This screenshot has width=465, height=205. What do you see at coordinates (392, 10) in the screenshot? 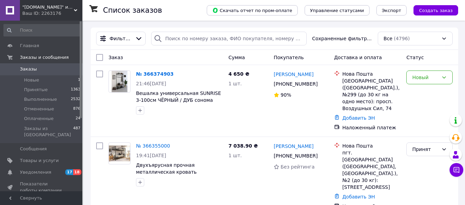
I see `span: Экспорт` at bounding box center [392, 10].